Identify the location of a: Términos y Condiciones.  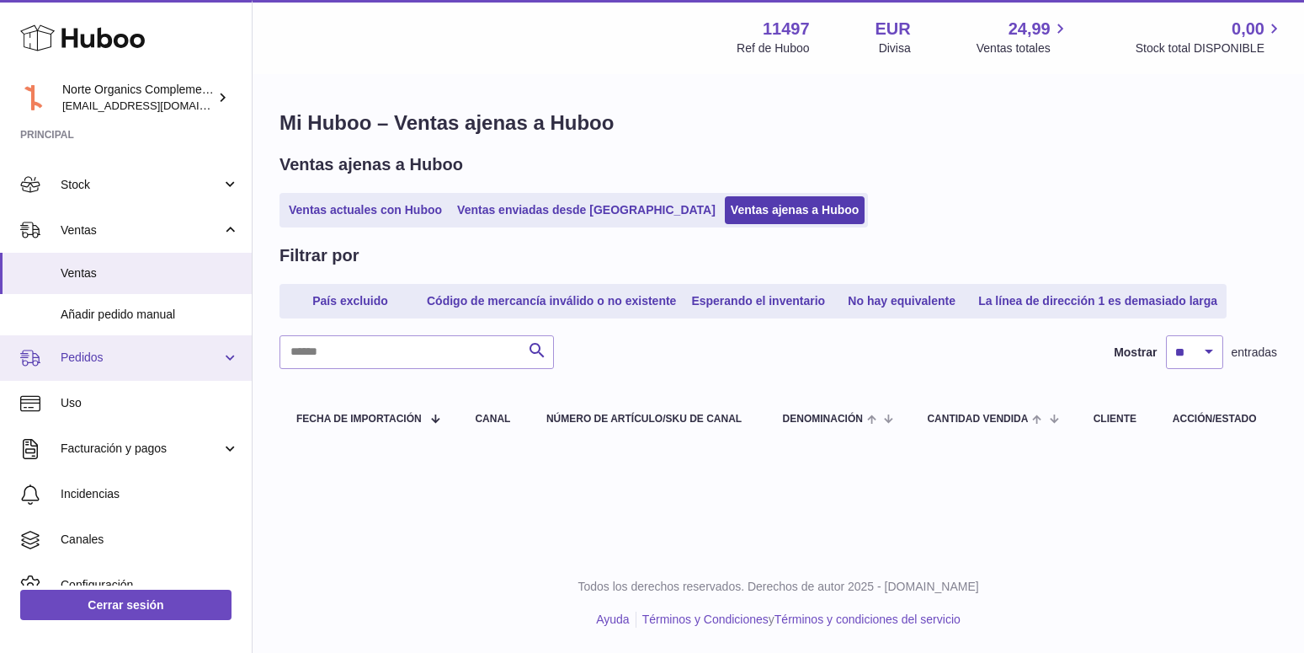
(706, 619).